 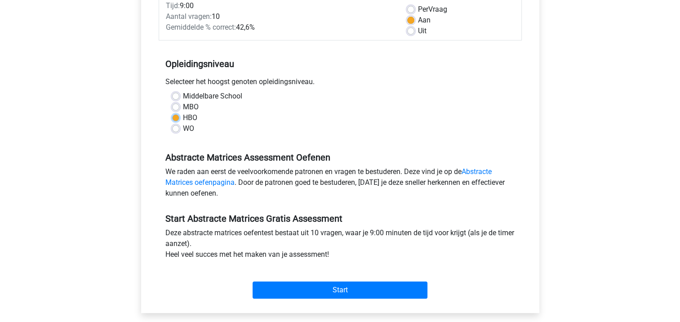 What do you see at coordinates (340, 245) in the screenshot?
I see `div: Deze abstracte matrices oefentest bestaat uit 10 vragen, waar je 9:00 minuten de tijd voor krijgt...` at bounding box center [340, 245].